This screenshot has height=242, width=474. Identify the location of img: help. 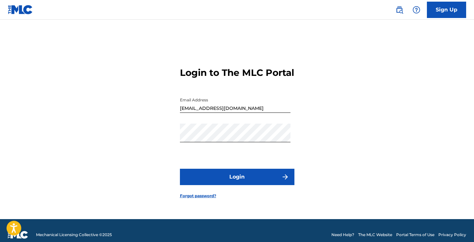
(416, 10).